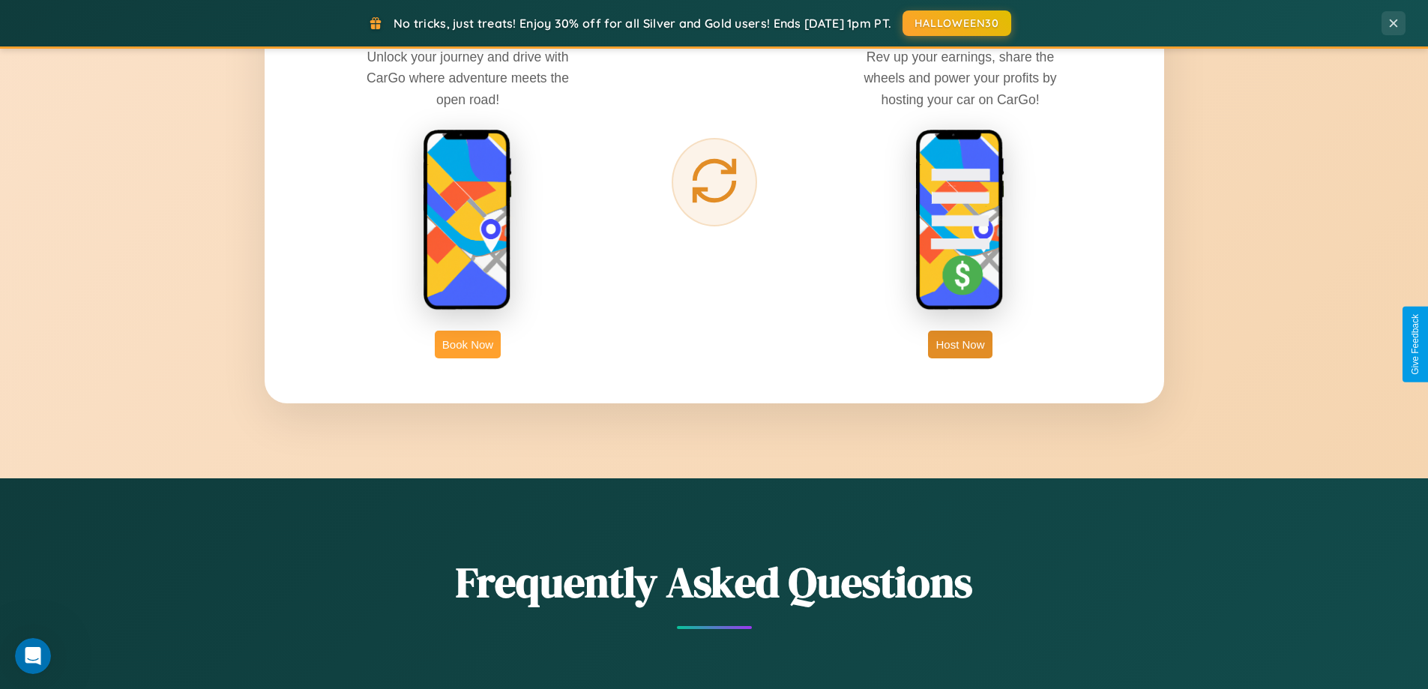 The width and height of the screenshot is (1428, 689). Describe the element at coordinates (468, 344) in the screenshot. I see `button: Book Now` at that location.